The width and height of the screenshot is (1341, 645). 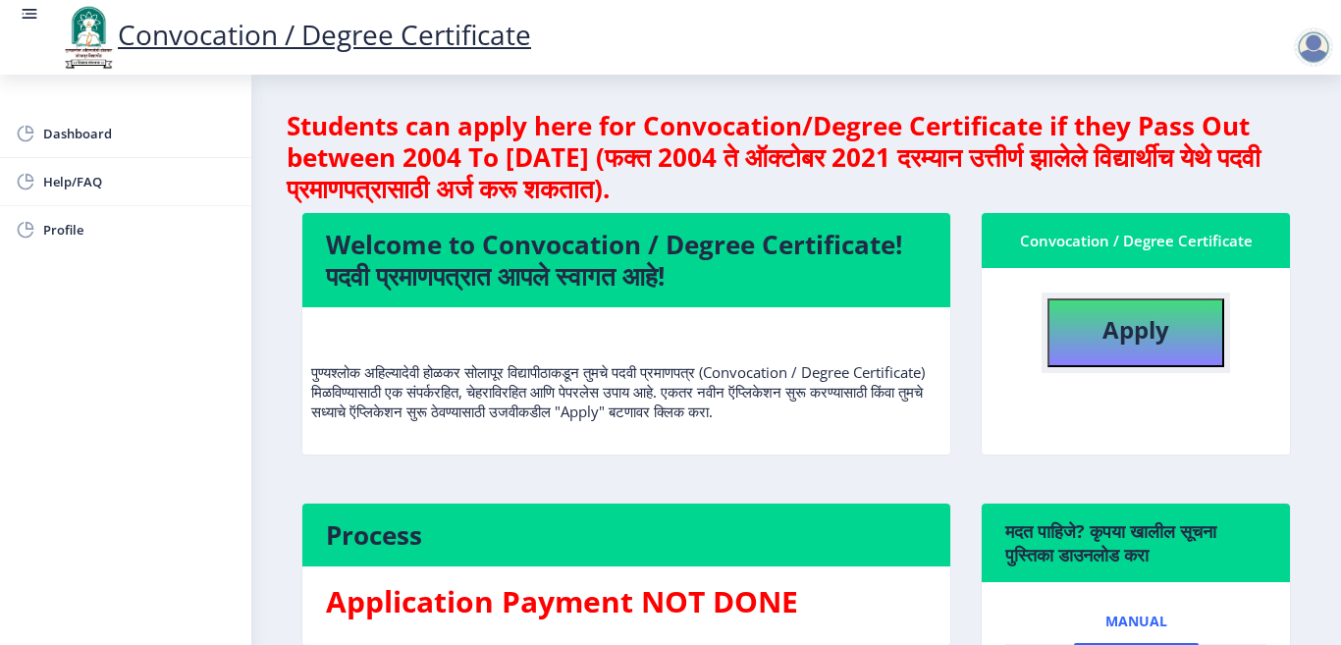 I want to click on p: पुण्यश्लोक अहिल्यादेवी होळकर सोलापूर विद्यापीठाकडून तुमचे पदवी प्रमाणपत्र (Convocation / Degree C..., so click(x=626, y=372).